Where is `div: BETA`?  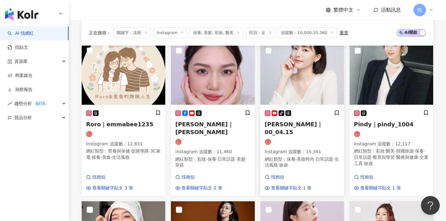
div: BETA is located at coordinates (40, 104).